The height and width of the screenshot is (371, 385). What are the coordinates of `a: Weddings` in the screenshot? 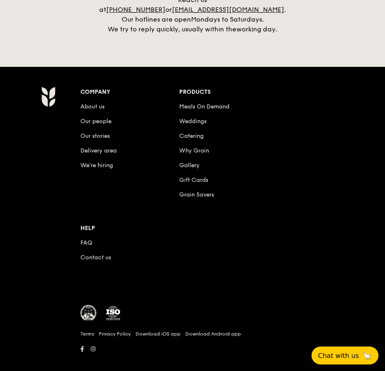 It's located at (192, 121).